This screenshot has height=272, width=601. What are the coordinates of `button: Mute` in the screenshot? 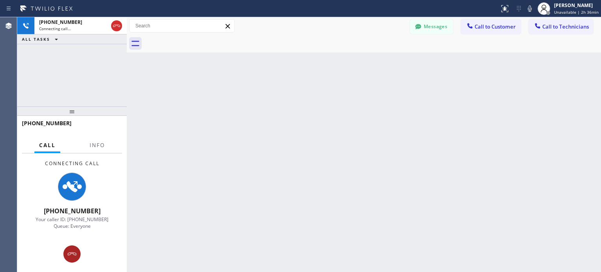 It's located at (530, 9).